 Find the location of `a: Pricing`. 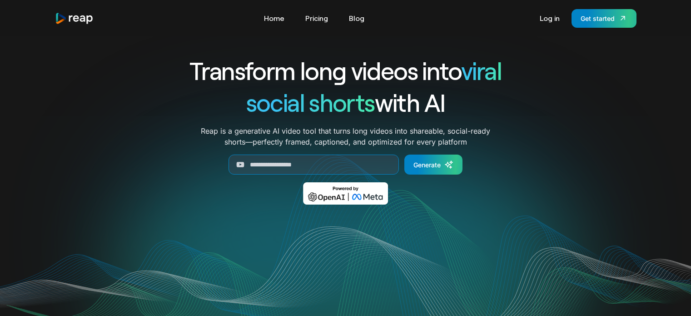

a: Pricing is located at coordinates (317, 18).